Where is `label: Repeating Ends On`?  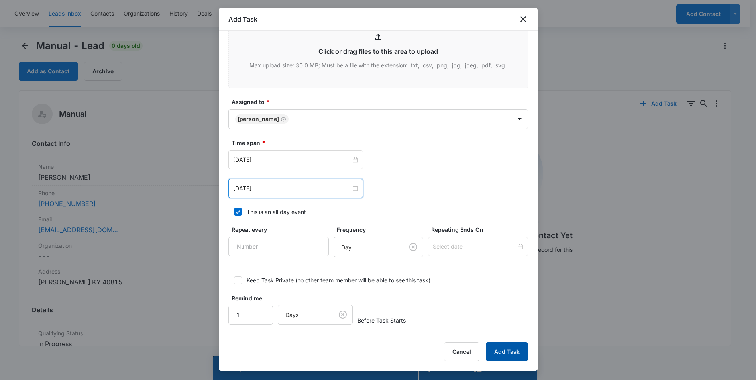
label: Repeating Ends On is located at coordinates (481, 230).